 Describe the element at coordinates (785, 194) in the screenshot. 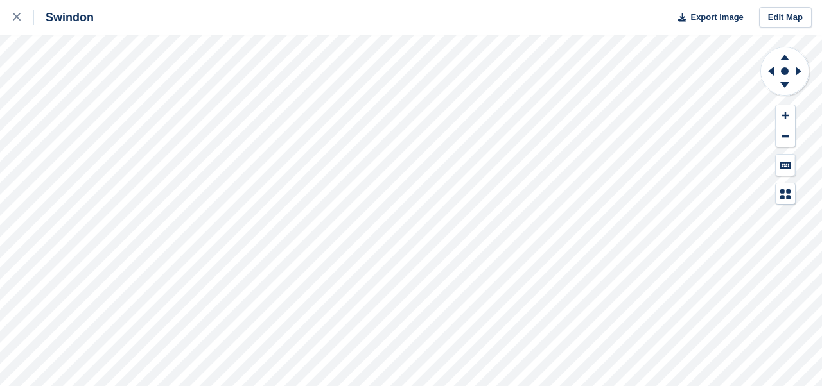

I see `button: Map Legend` at that location.